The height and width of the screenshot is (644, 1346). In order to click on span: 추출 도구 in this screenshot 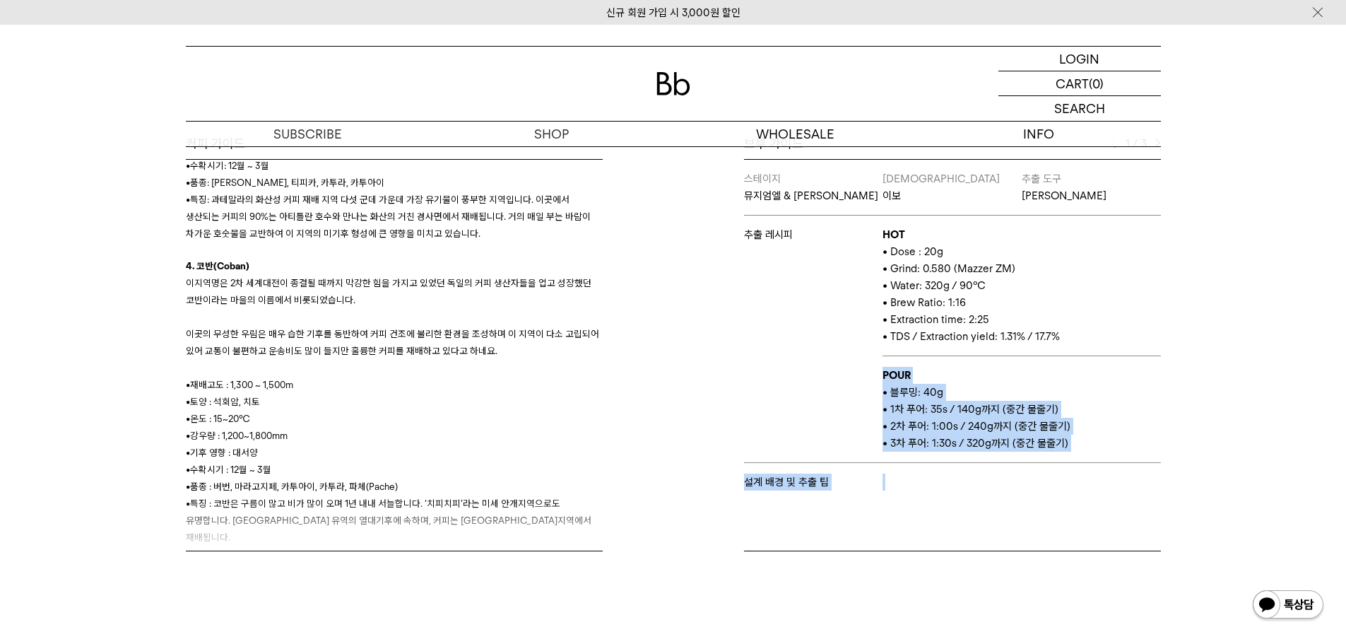, I will do `click(1041, 179)`.